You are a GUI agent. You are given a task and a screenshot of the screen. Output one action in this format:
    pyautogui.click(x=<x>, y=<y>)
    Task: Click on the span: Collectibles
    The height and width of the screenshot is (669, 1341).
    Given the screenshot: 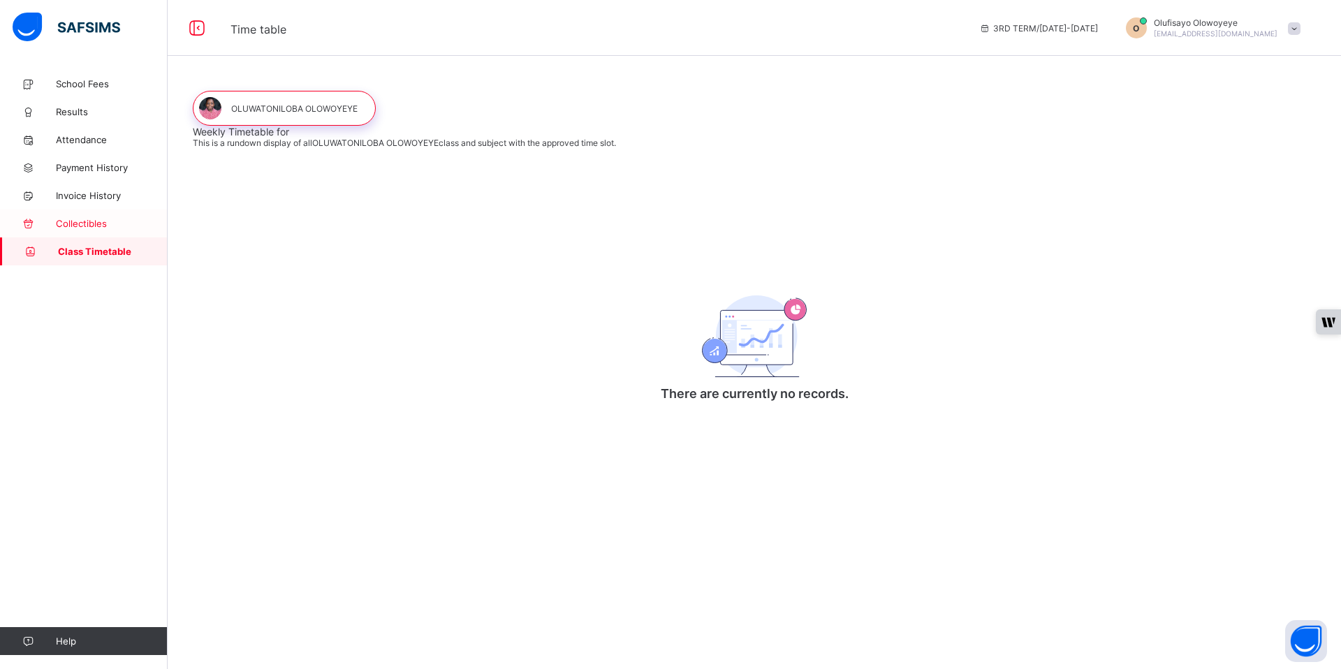 What is the action you would take?
    pyautogui.click(x=112, y=223)
    